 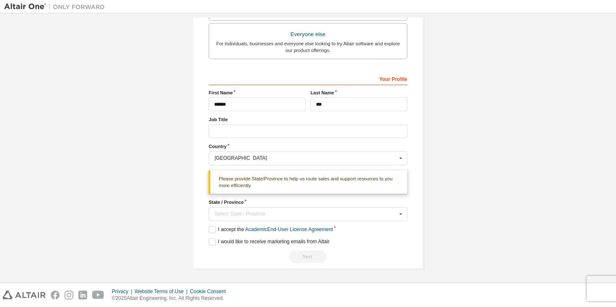 I want to click on div: For individuals, businesses and everyone else looking to try Altair software and explore our prod..., so click(x=308, y=47).